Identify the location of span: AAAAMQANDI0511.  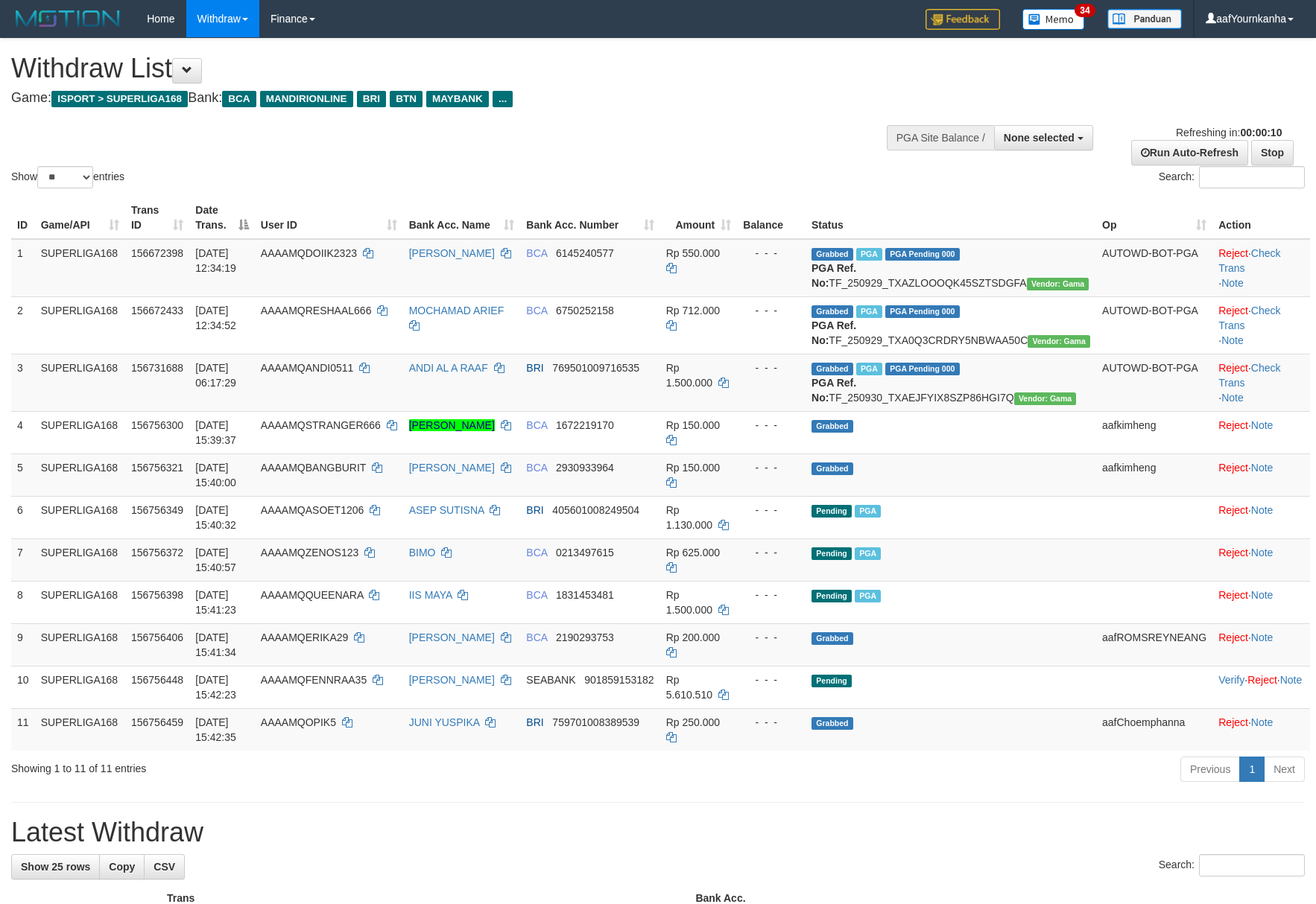
(307, 367).